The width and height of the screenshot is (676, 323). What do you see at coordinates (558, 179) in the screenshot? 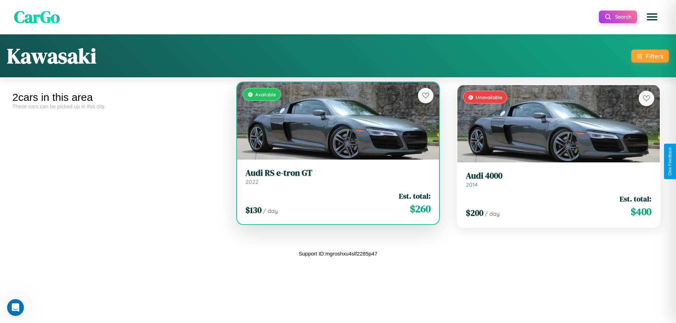
I see `a: Audi 40002014` at bounding box center [558, 179].